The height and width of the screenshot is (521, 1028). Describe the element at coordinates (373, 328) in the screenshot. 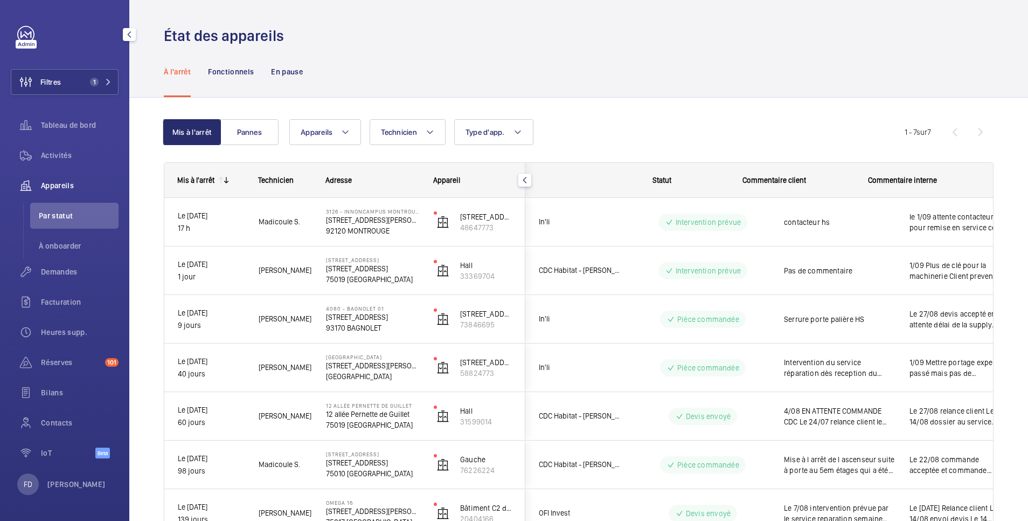

I see `p: 93170 BAGNOLET` at that location.